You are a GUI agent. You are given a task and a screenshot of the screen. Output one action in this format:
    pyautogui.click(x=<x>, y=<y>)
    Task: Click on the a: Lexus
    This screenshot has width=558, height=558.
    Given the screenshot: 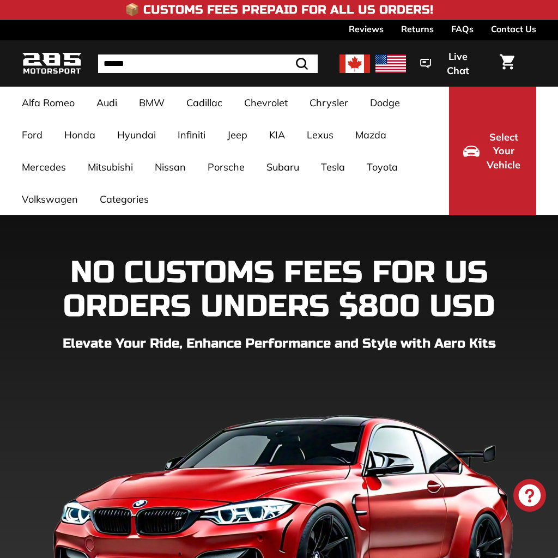 What is the action you would take?
    pyautogui.click(x=320, y=135)
    